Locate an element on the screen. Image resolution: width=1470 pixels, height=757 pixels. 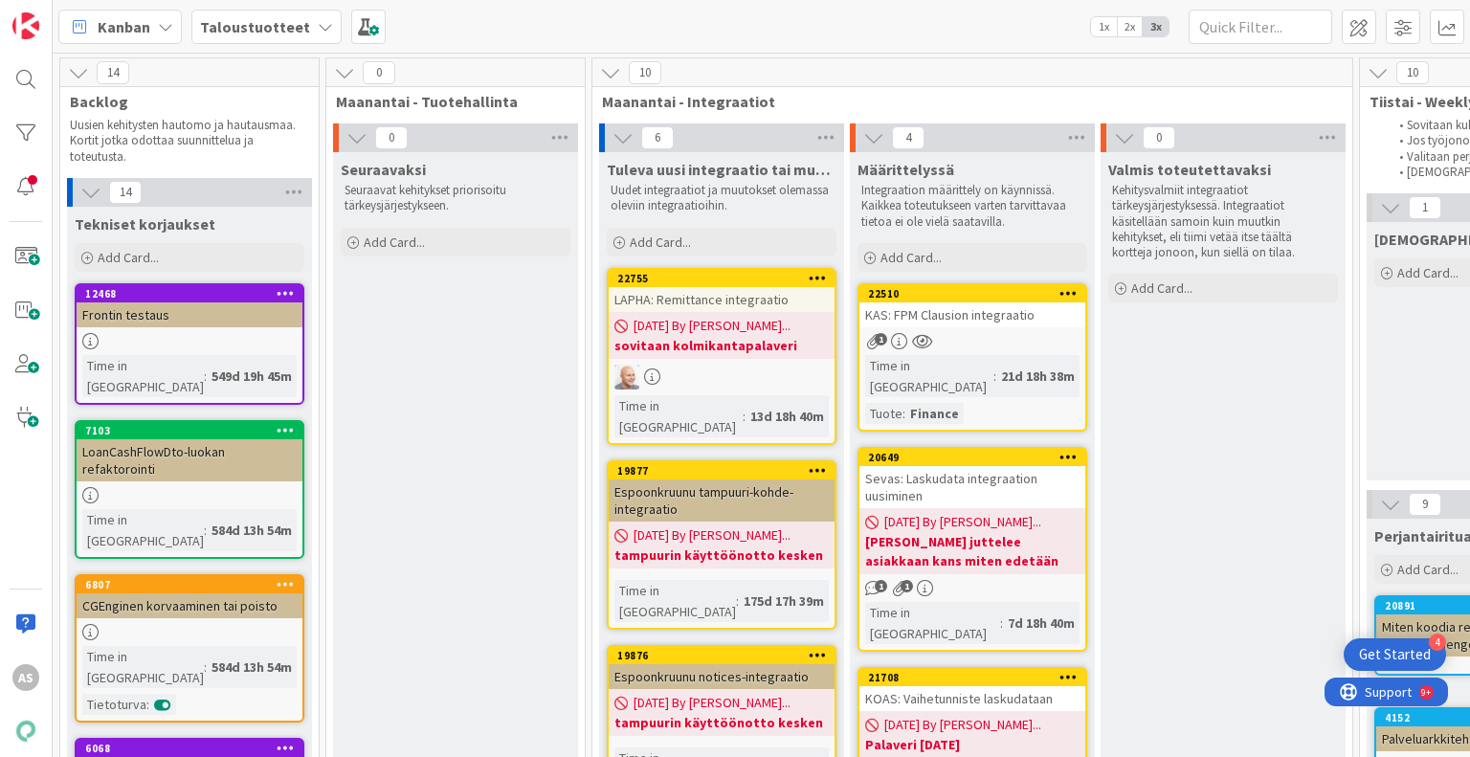
div: Get Started is located at coordinates (1394, 655).